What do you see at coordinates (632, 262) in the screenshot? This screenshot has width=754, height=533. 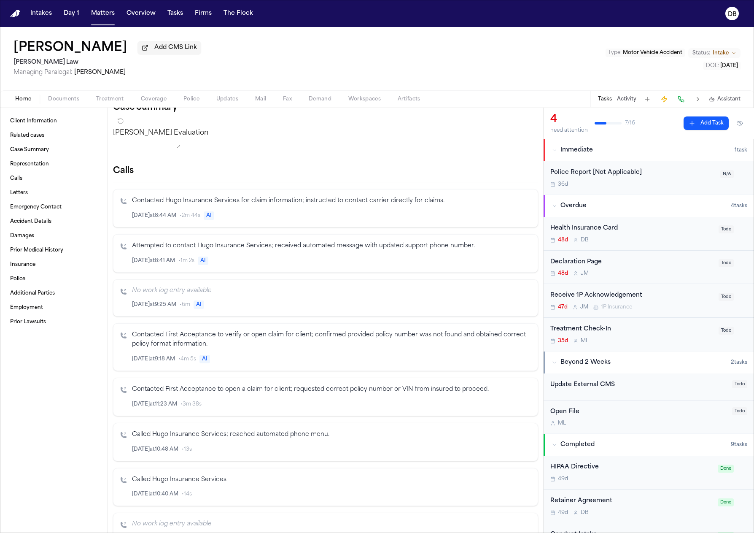 I see `div: Declaration Page` at bounding box center [632, 262].